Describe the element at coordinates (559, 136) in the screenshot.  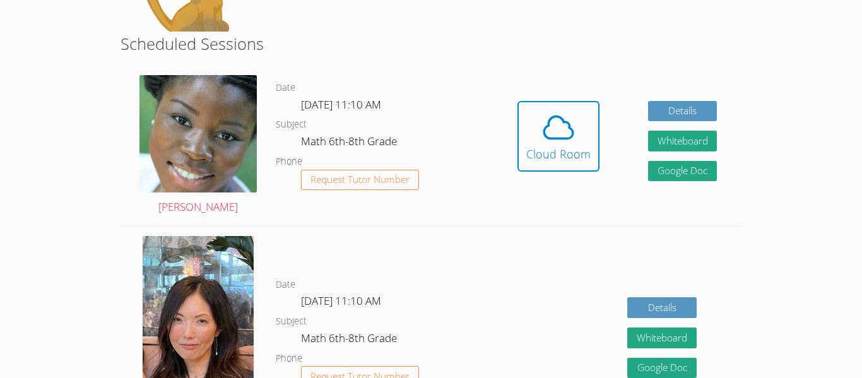
I see `button: Cloud Room` at that location.